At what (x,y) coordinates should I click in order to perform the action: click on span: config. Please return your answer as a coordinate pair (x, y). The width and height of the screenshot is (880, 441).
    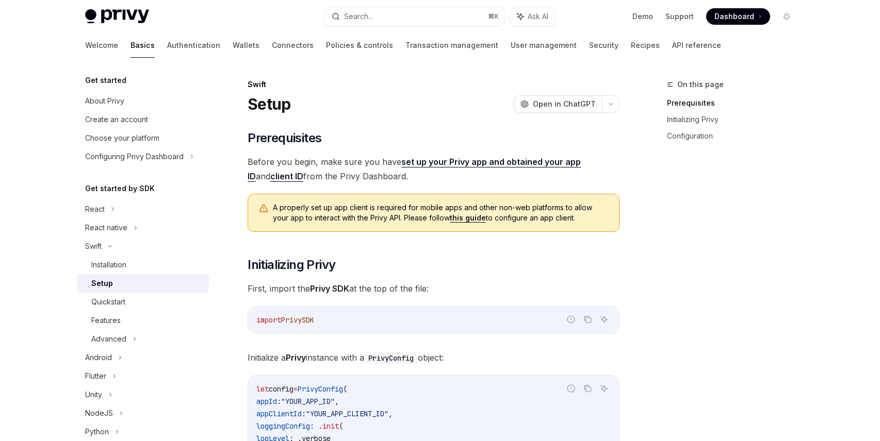
    Looking at the image, I should click on (281, 389).